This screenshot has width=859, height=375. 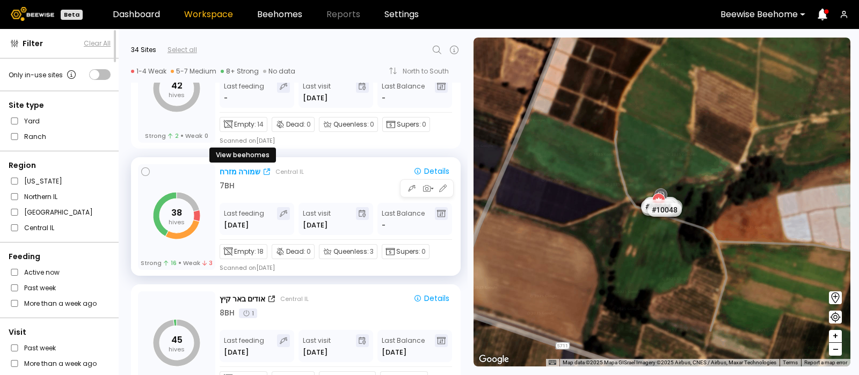 What do you see at coordinates (39, 228) in the screenshot?
I see `label: Central IL` at bounding box center [39, 228].